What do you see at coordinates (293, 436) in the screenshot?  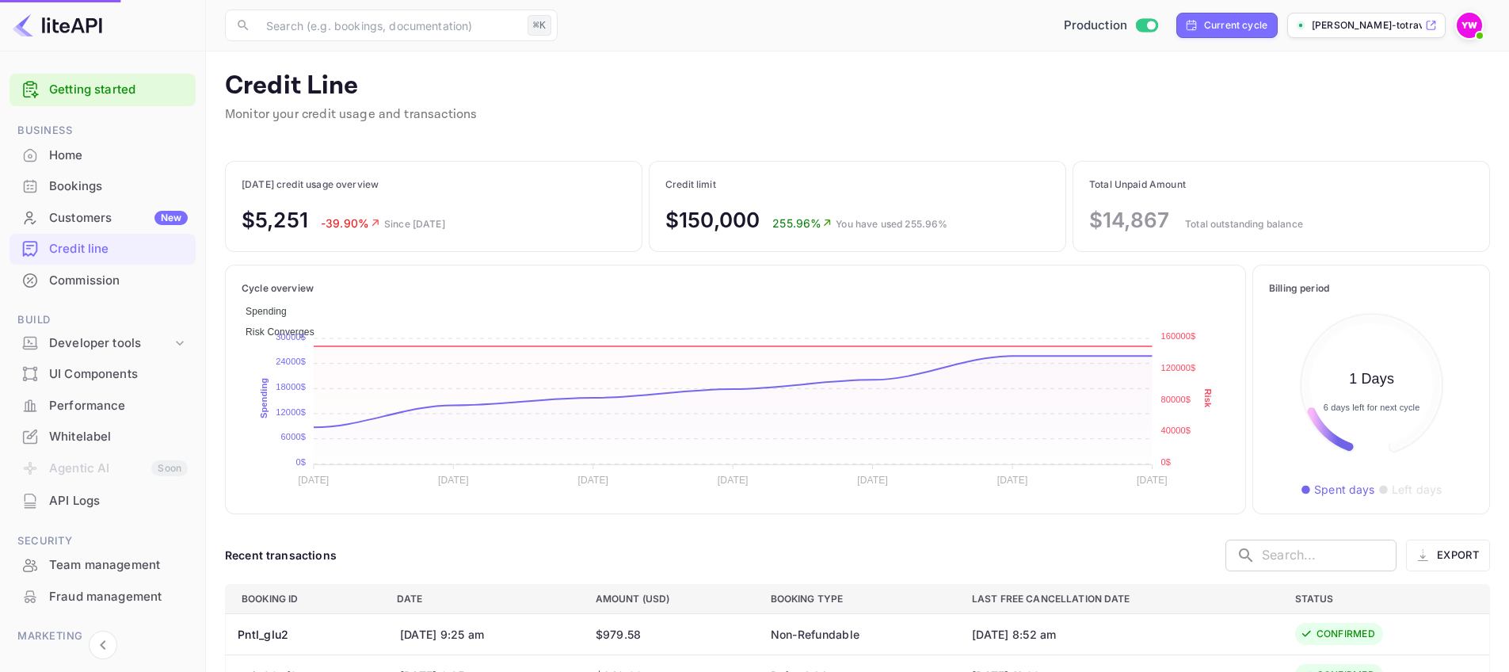 I see `tspan: 6000$` at bounding box center [293, 436].